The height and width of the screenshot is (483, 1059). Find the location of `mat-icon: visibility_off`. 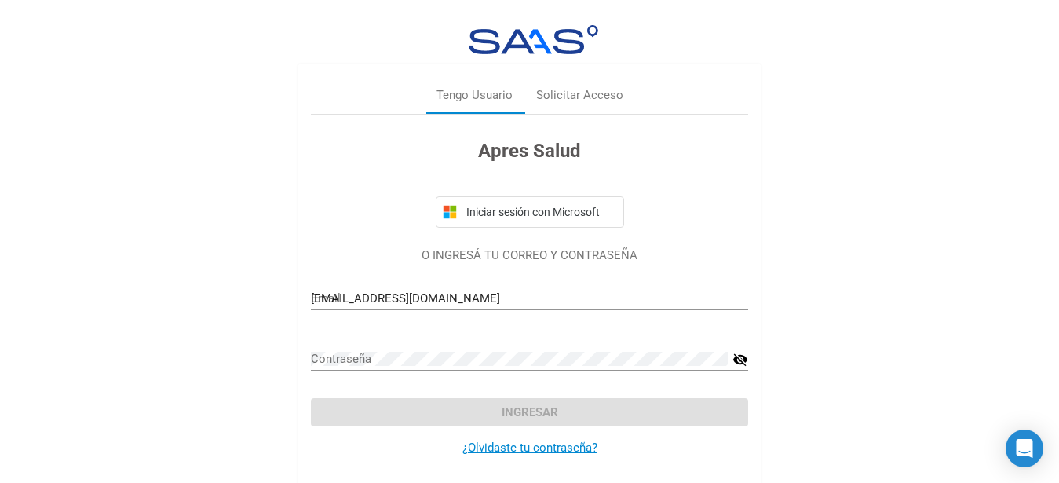

mat-icon: visibility_off is located at coordinates (740, 359).